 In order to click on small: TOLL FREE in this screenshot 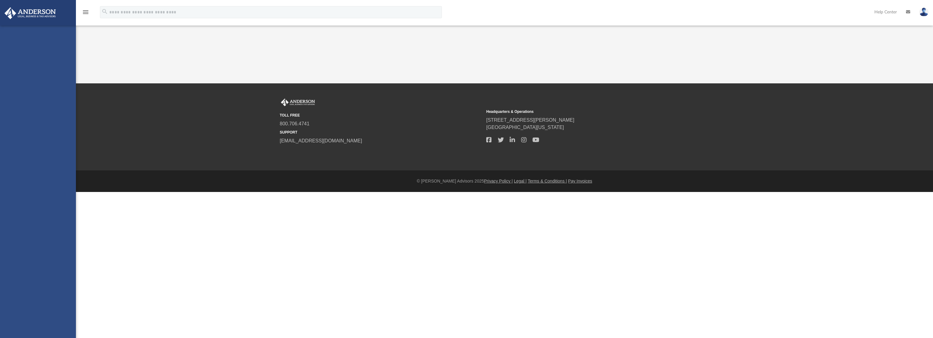, I will do `click(381, 115)`.